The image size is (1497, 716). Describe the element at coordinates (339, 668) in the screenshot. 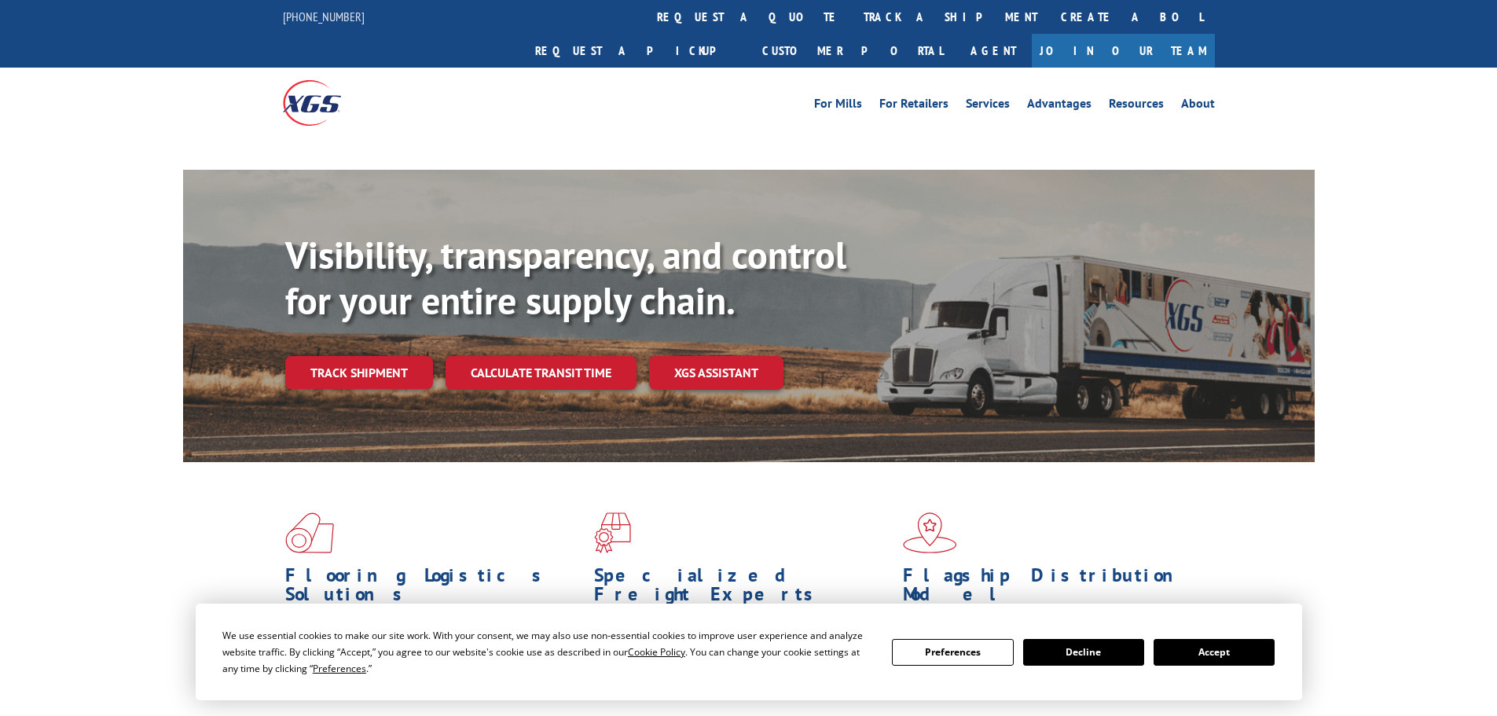

I see `span: Preferences` at that location.